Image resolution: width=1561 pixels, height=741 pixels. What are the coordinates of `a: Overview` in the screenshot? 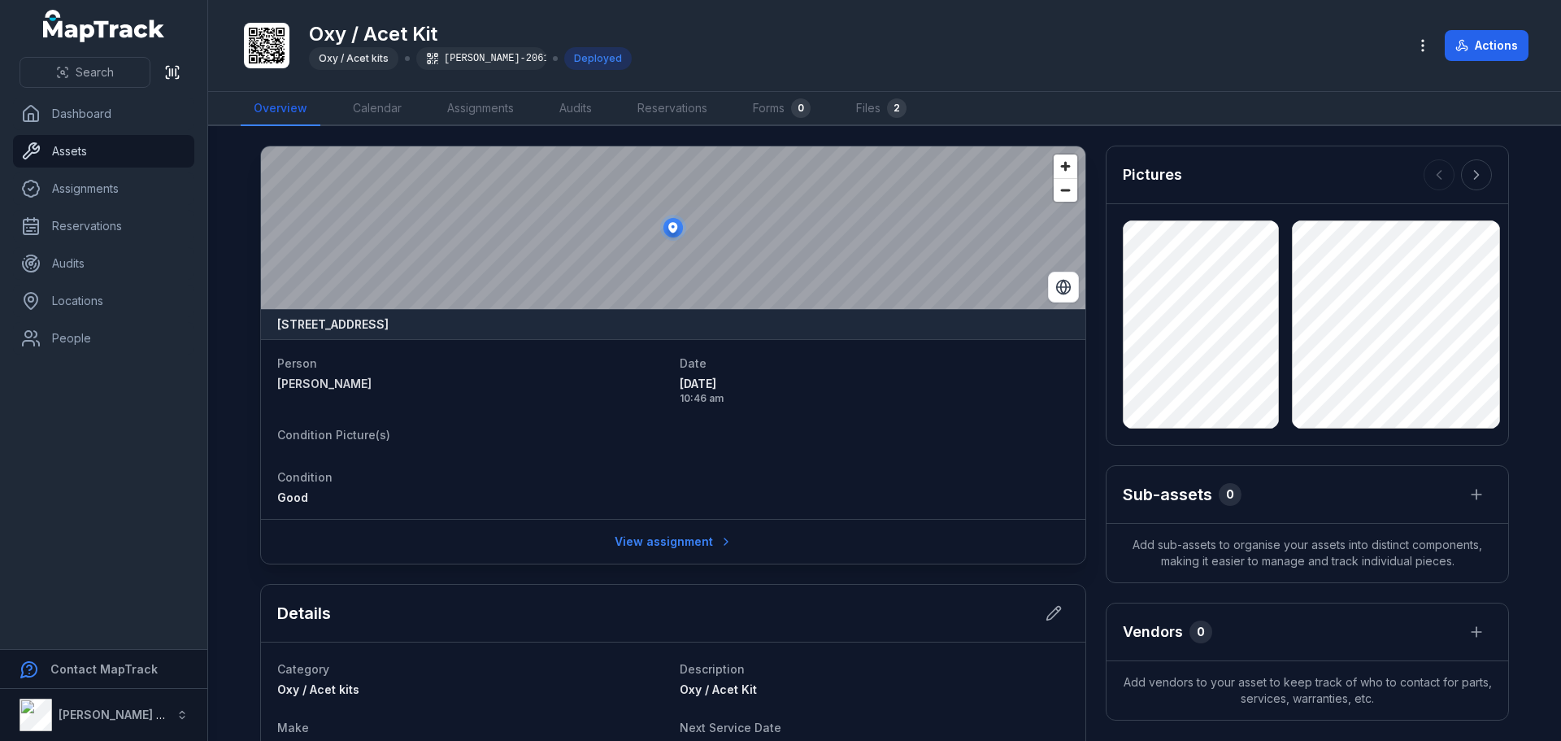 It's located at (281, 109).